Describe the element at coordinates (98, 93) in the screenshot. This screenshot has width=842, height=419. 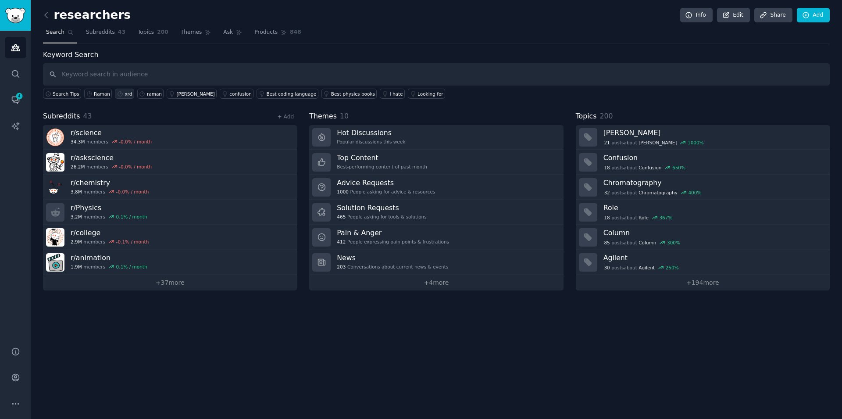
I see `a: Raman` at that location.